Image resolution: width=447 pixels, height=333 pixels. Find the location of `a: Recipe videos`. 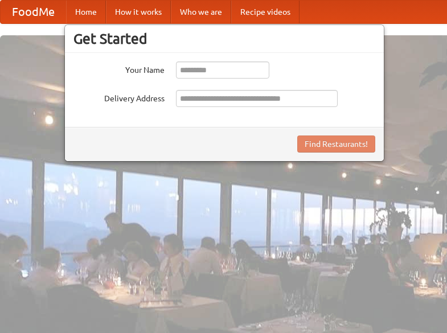

a: Recipe videos is located at coordinates (265, 12).